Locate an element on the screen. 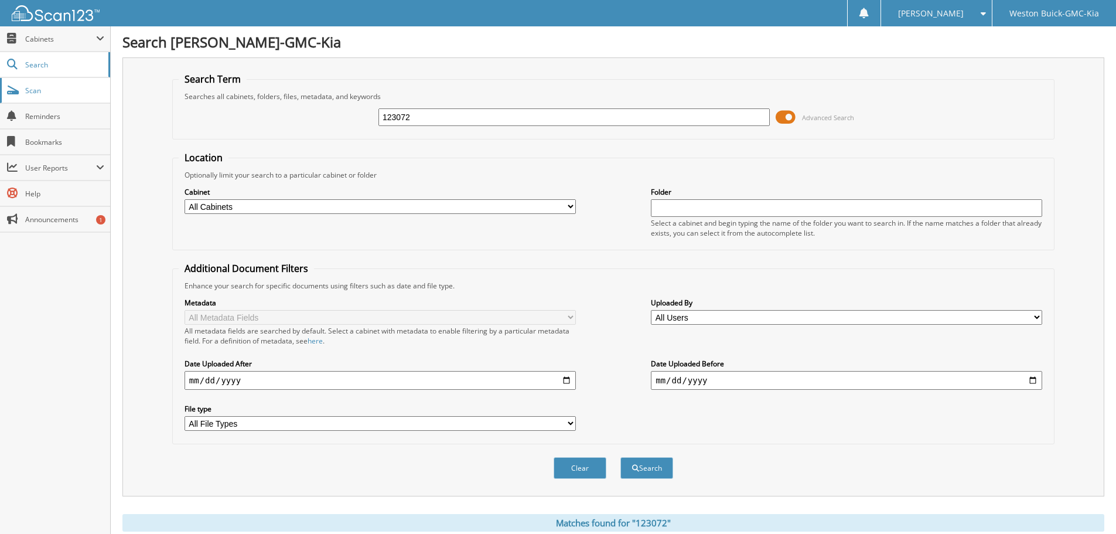 The width and height of the screenshot is (1116, 534). label: Date Uploaded Before is located at coordinates (846, 363).